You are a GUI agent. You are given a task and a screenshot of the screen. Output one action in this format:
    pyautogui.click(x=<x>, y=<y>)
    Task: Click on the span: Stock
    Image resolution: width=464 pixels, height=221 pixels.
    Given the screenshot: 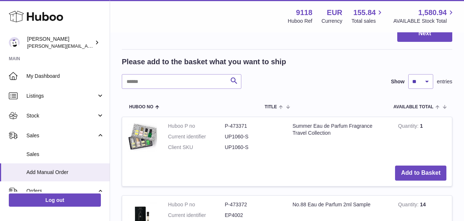 What is the action you would take?
    pyautogui.click(x=61, y=116)
    